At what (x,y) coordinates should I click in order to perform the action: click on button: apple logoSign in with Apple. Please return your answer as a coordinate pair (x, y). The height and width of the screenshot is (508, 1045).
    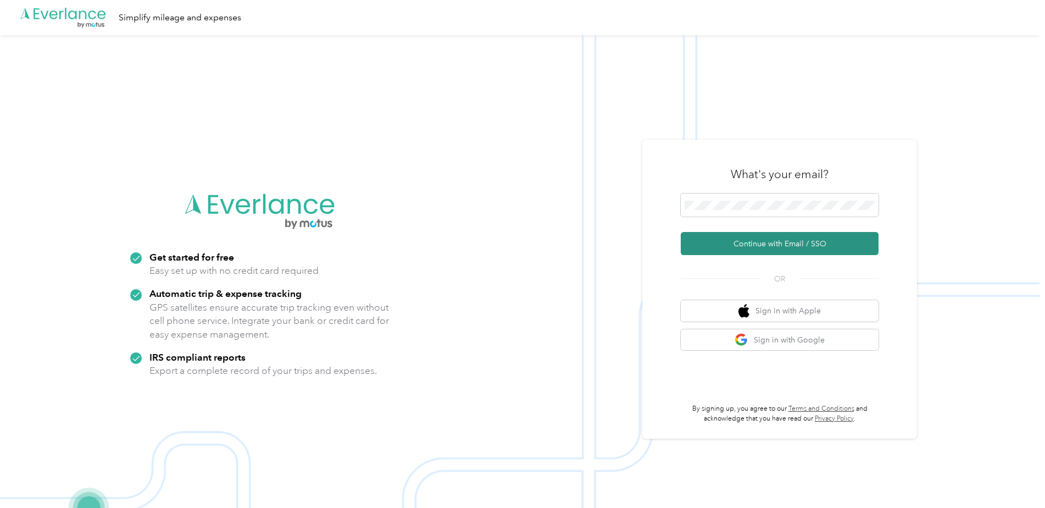
    Looking at the image, I should click on (779, 310).